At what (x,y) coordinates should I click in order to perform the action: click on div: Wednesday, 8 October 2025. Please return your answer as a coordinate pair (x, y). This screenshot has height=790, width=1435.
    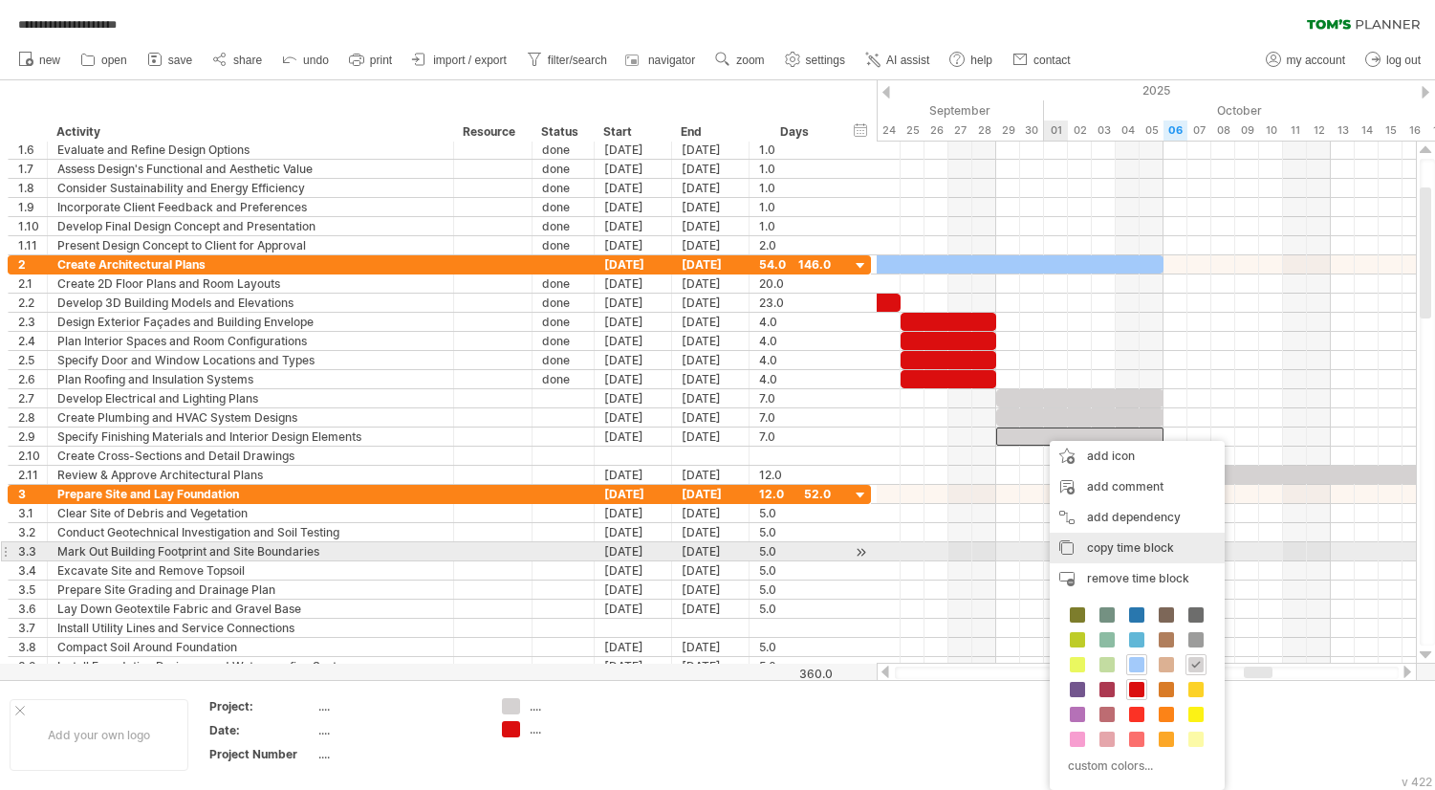
    Looking at the image, I should click on (1223, 130).